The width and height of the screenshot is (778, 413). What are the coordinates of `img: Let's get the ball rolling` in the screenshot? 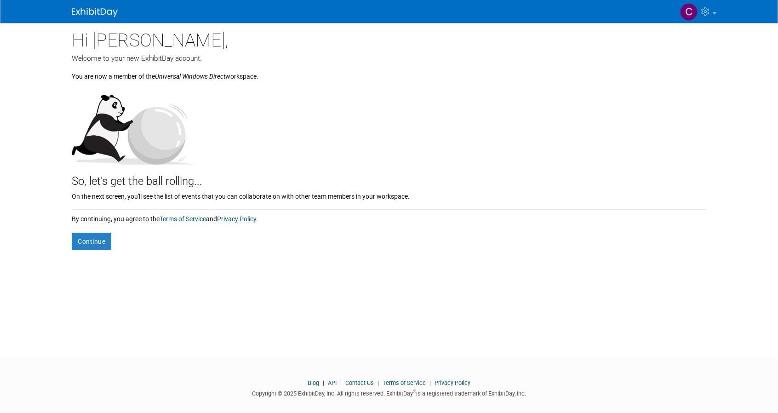 It's located at (134, 125).